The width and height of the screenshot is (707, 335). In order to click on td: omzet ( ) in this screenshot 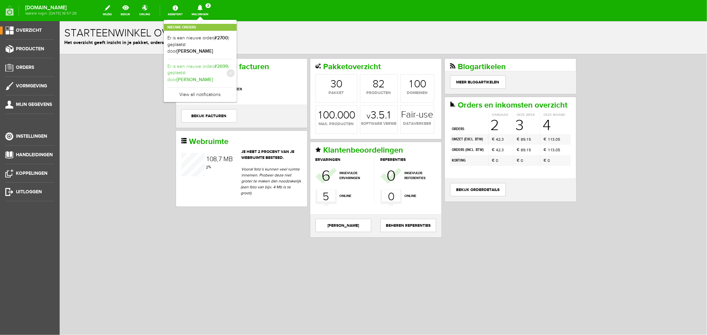, I will do `click(410, 118)`.